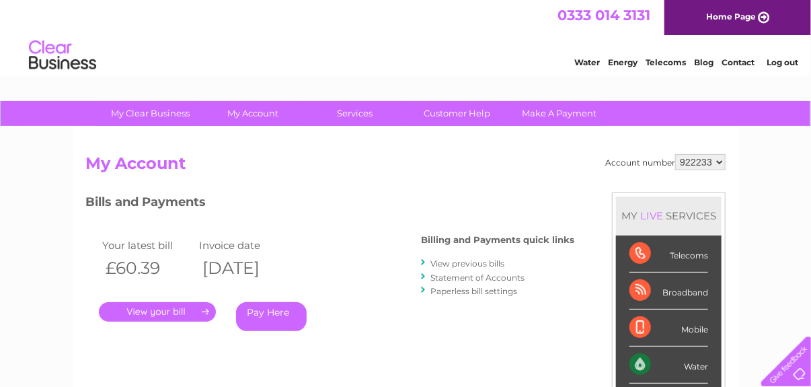 This screenshot has height=387, width=811. What do you see at coordinates (147, 245) in the screenshot?
I see `td: Your latest bill` at bounding box center [147, 245].